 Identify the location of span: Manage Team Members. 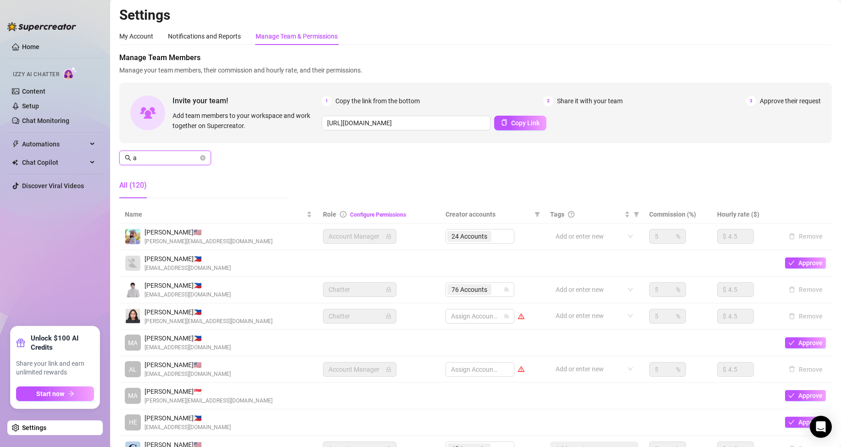
(475, 58).